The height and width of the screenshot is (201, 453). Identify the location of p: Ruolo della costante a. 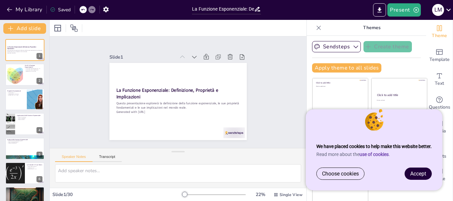
(34, 167).